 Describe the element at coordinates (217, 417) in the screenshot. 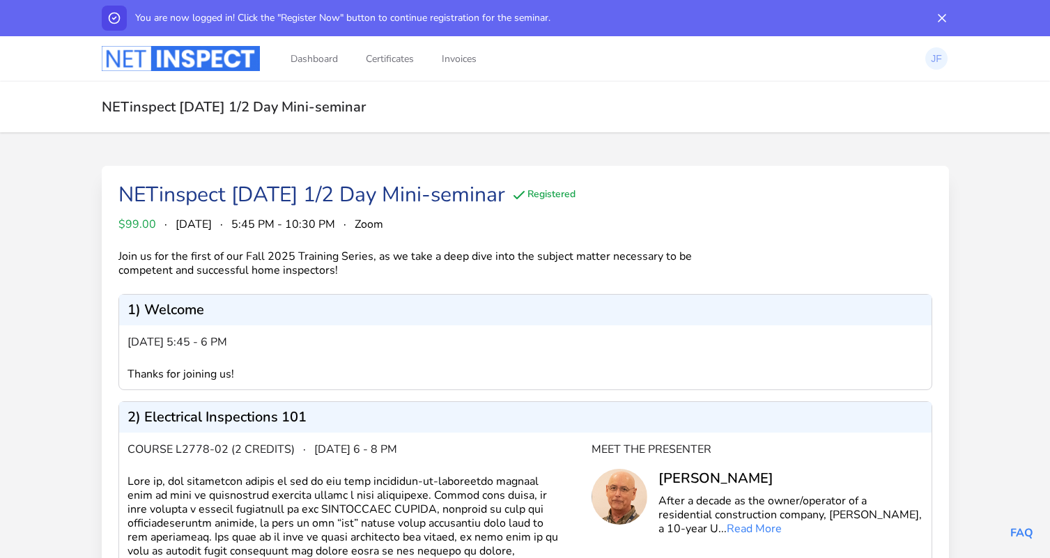

I see `p: 2) Electrical Inspections 101` at that location.